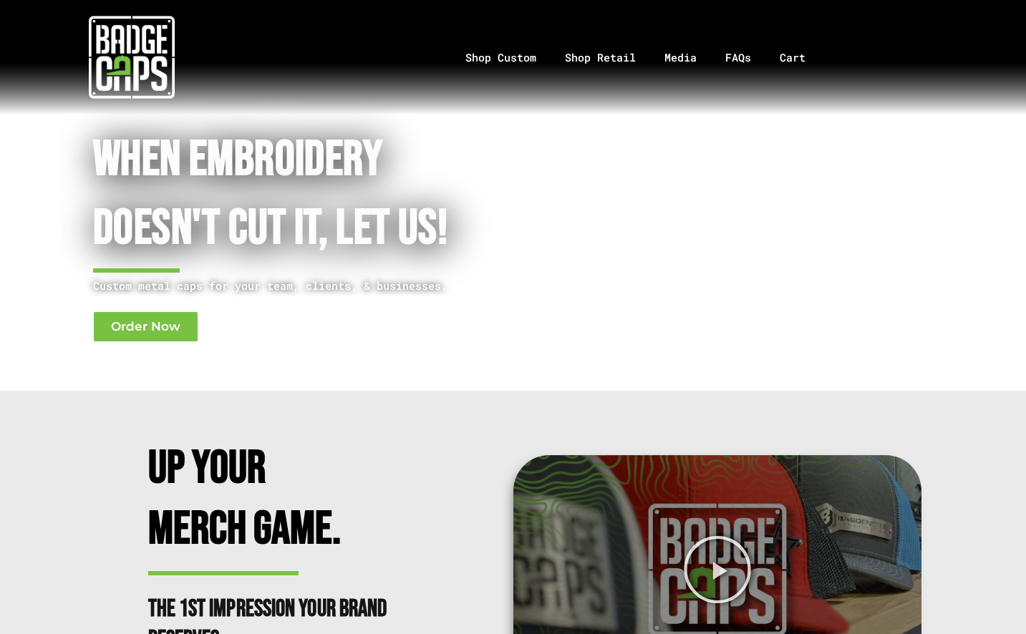 Image resolution: width=1026 pixels, height=634 pixels. What do you see at coordinates (273, 286) in the screenshot?
I see `p: Custom metal caps for your team, clients, & businesses.` at bounding box center [273, 286].